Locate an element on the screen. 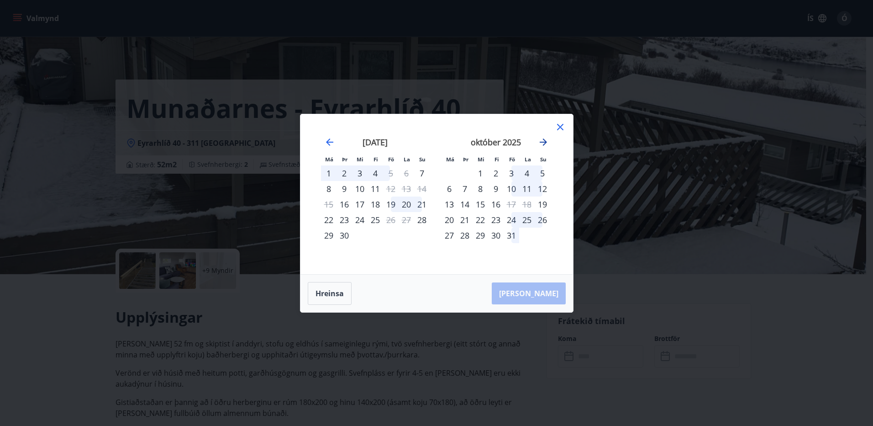  td: Choose sunnudagur, 12. október 2025 as your check-in date. It’s available. is located at coordinates (542, 189).